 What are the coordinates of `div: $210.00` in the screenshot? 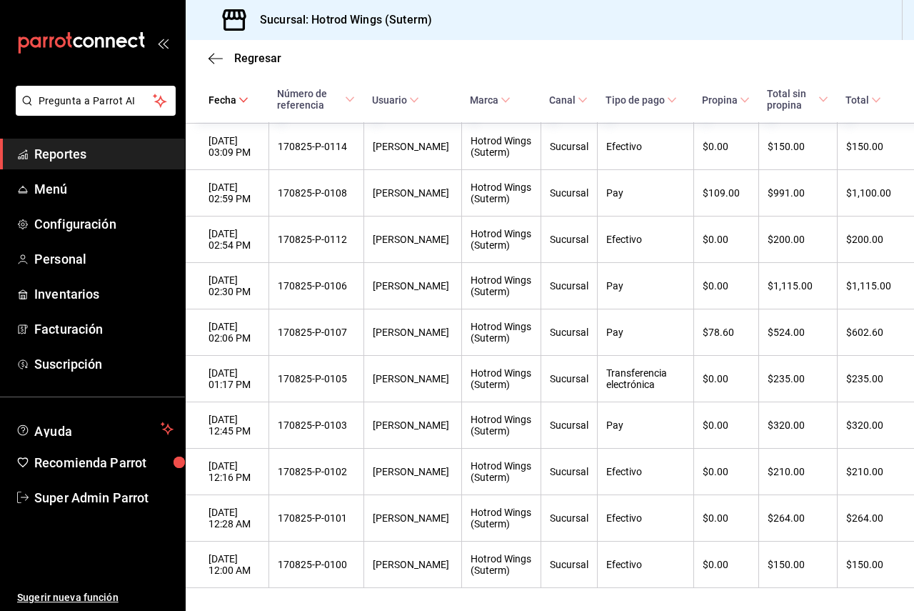 It's located at (798, 471).